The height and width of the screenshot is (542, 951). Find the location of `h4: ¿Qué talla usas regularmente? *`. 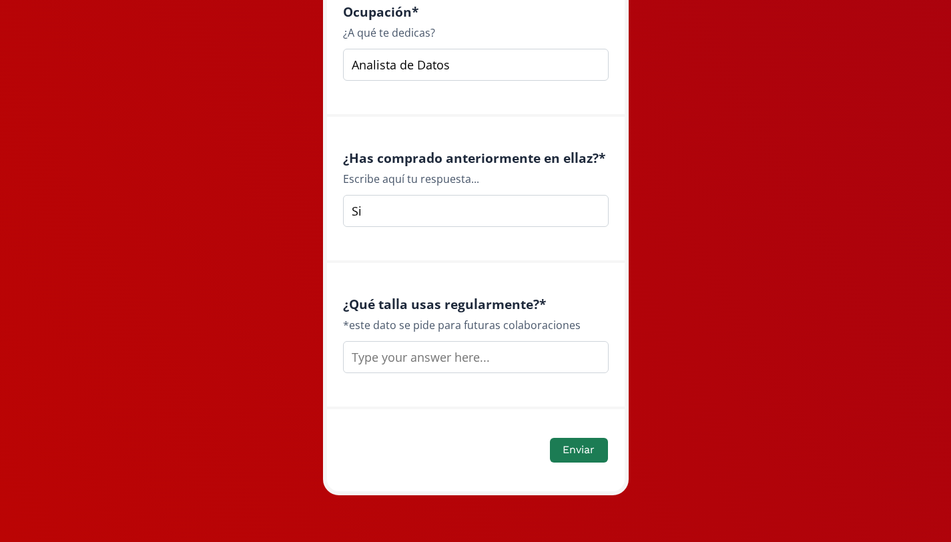

h4: ¿Qué talla usas regularmente? * is located at coordinates (476, 304).